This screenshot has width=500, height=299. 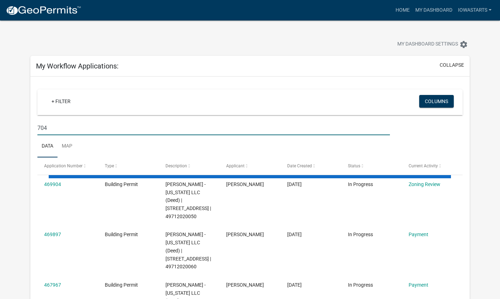 What do you see at coordinates (68, 166) in the screenshot?
I see `datatable-header-cell: Application Number` at bounding box center [68, 166].